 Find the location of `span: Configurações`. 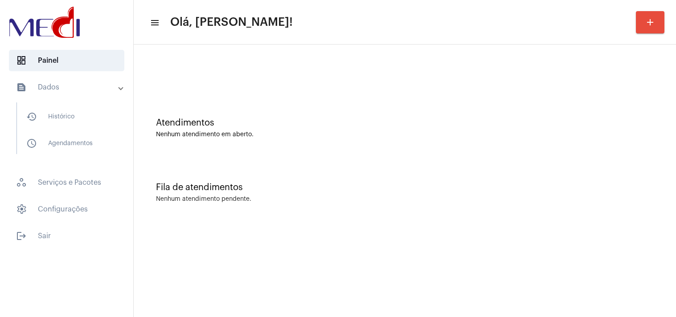

span: Configurações is located at coordinates (66, 209).